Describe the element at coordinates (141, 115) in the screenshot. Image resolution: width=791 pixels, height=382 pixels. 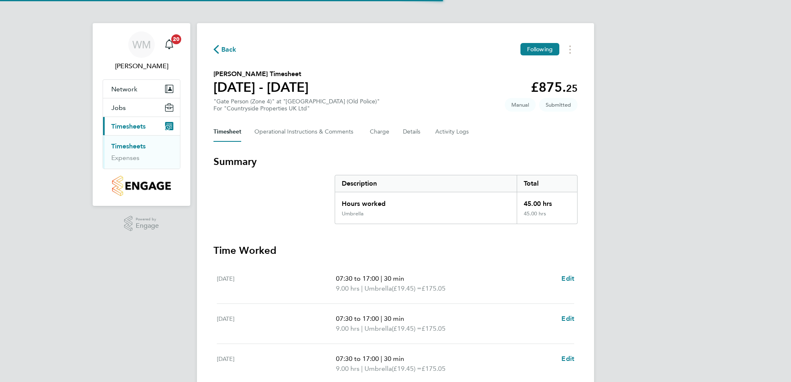
I see `nav: Main navigation` at that location.